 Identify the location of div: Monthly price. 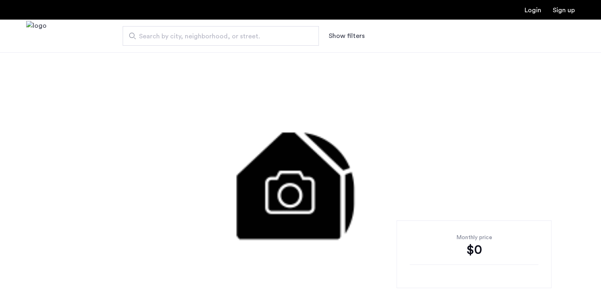
(474, 238).